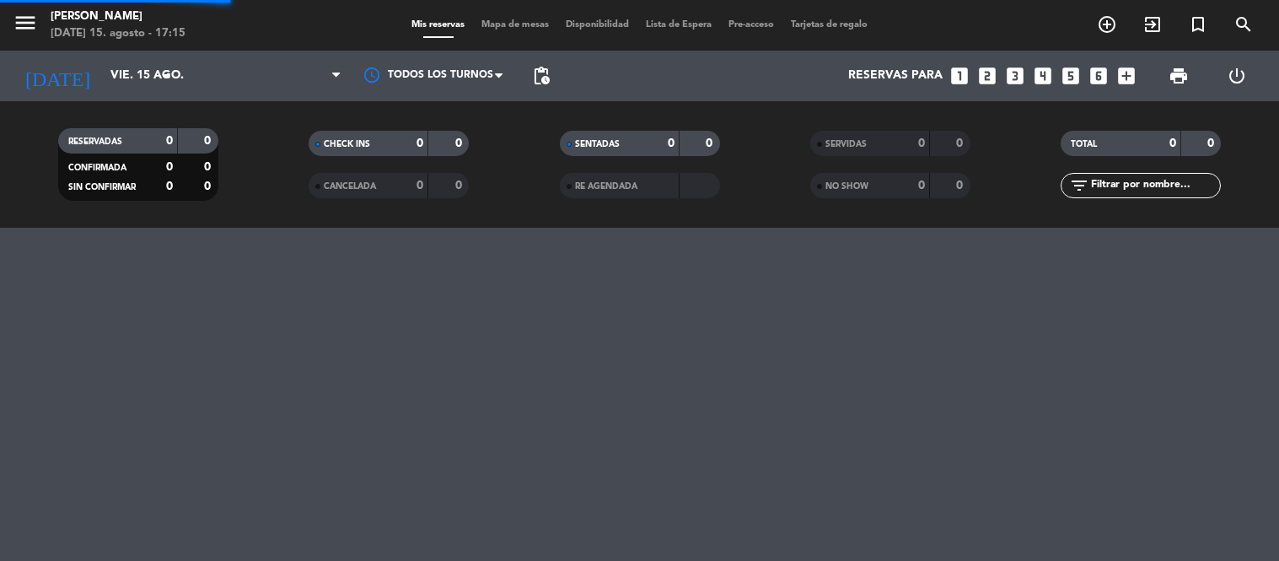 The height and width of the screenshot is (561, 1279). I want to click on span: Lista de Espera, so click(679, 24).